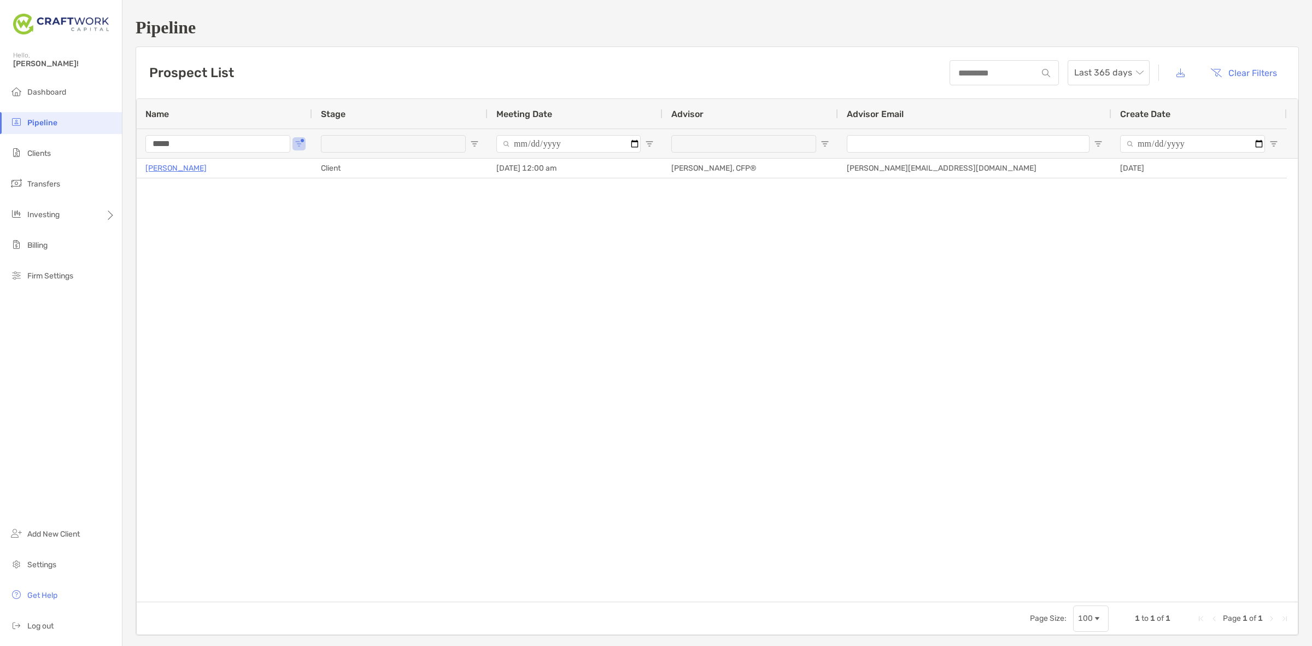  Describe the element at coordinates (333, 114) in the screenshot. I see `span: Stage` at that location.